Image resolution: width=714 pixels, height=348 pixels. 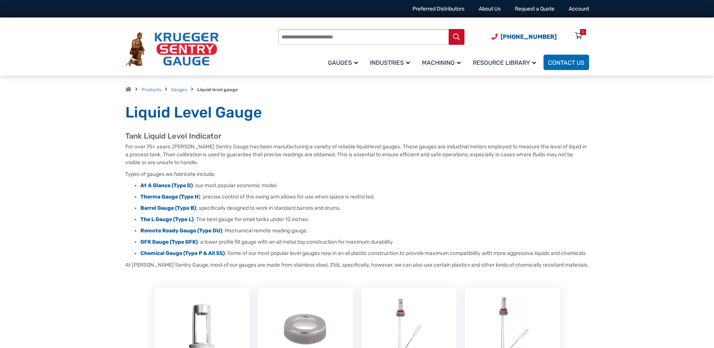 I want to click on h1: Liquid Level Gauge, so click(x=357, y=113).